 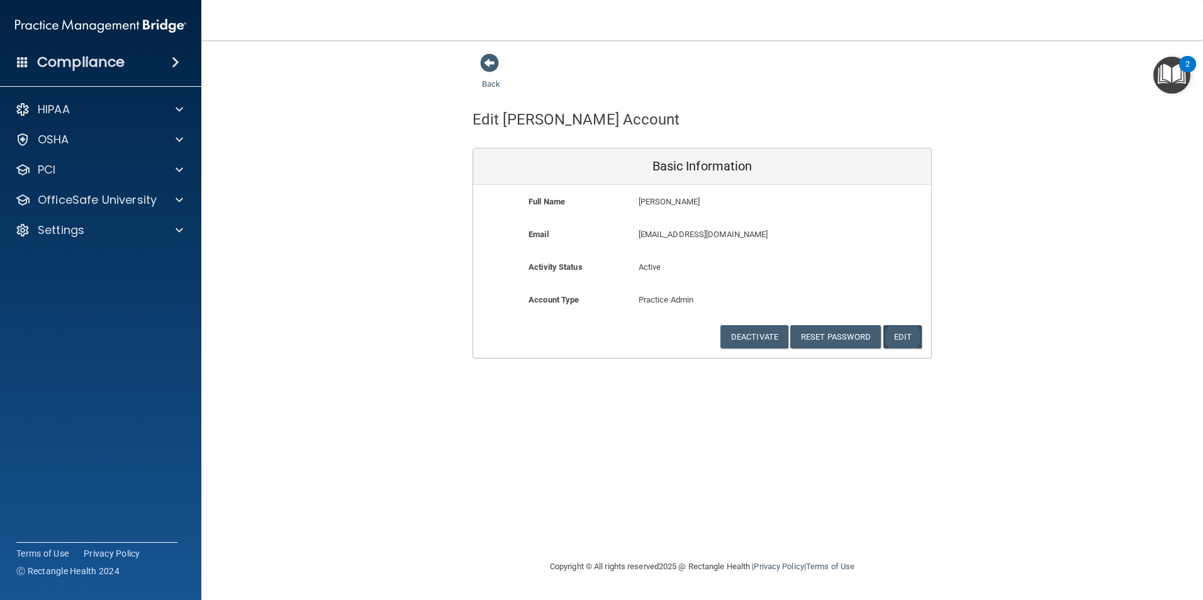 I want to click on button: Reset Password, so click(x=835, y=337).